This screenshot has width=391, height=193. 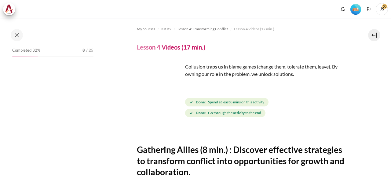 I want to click on h4: Lesson 4 Videos (17 min.), so click(x=171, y=47).